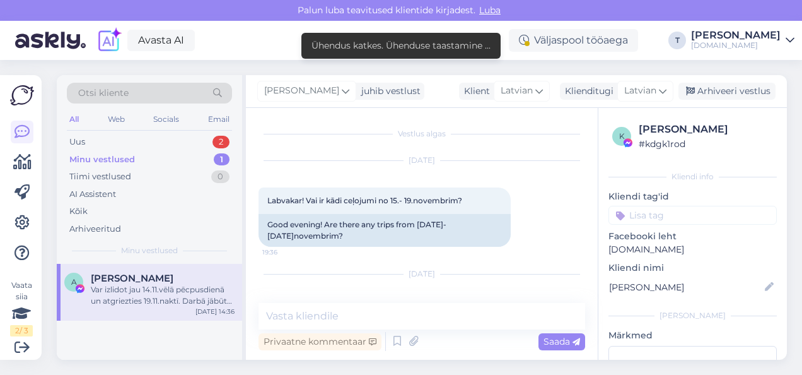 The height and width of the screenshot is (375, 802). I want to click on div: juhib vestlust, so click(389, 91).